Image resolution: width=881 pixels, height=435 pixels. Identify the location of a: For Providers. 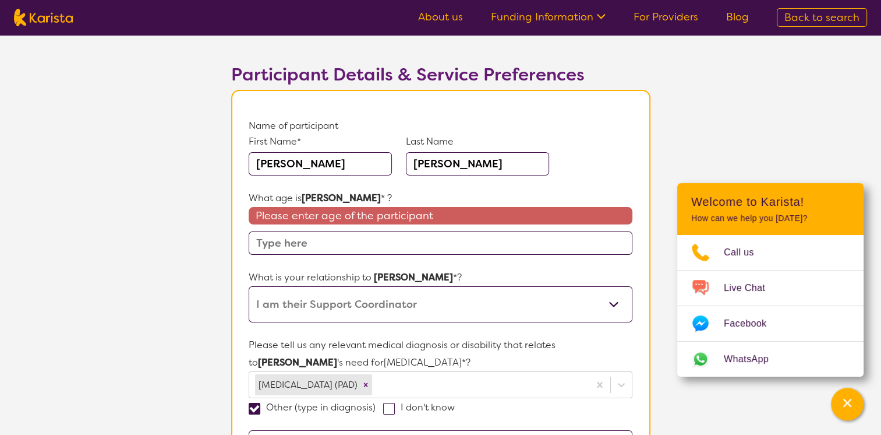
(666, 17).